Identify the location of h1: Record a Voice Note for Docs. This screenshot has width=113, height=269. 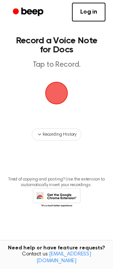
(56, 45).